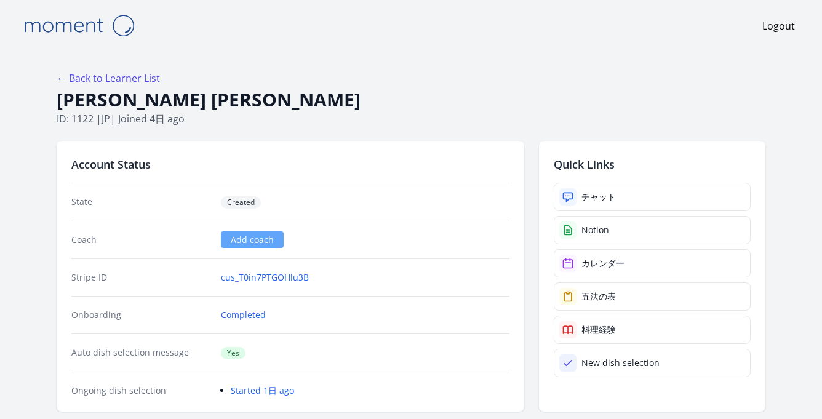 The image size is (822, 419). Describe the element at coordinates (252, 239) in the screenshot. I see `a: Add coach` at that location.